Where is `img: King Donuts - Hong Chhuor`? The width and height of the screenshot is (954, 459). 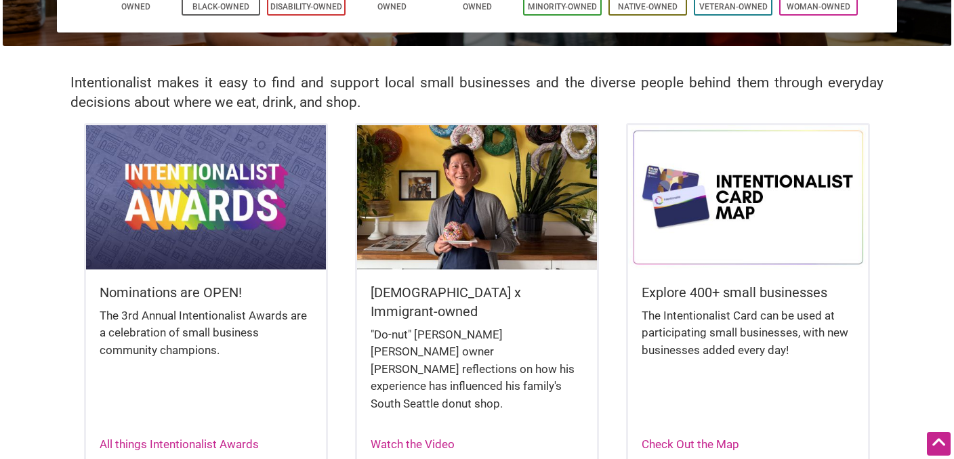 img: King Donuts - Hong Chhuor is located at coordinates (477, 197).